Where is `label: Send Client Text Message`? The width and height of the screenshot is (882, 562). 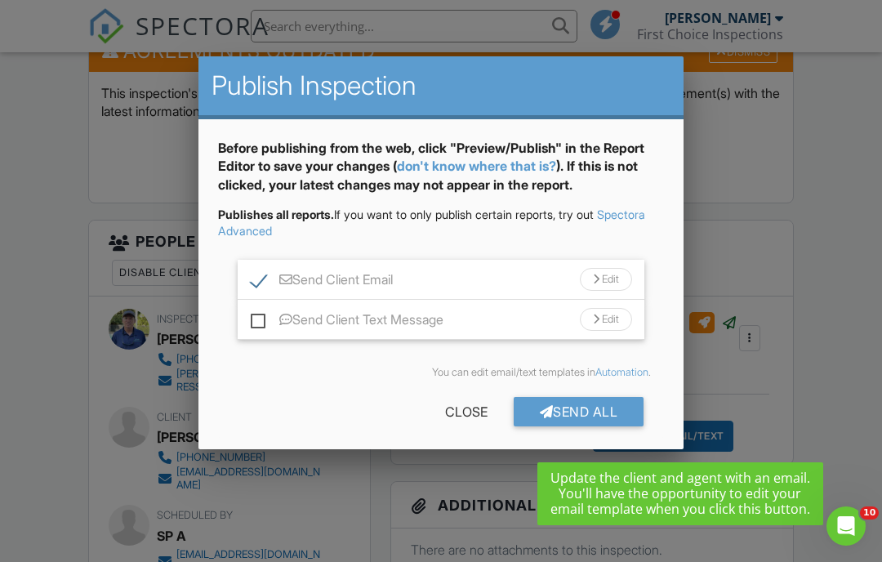 label: Send Client Text Message is located at coordinates (347, 322).